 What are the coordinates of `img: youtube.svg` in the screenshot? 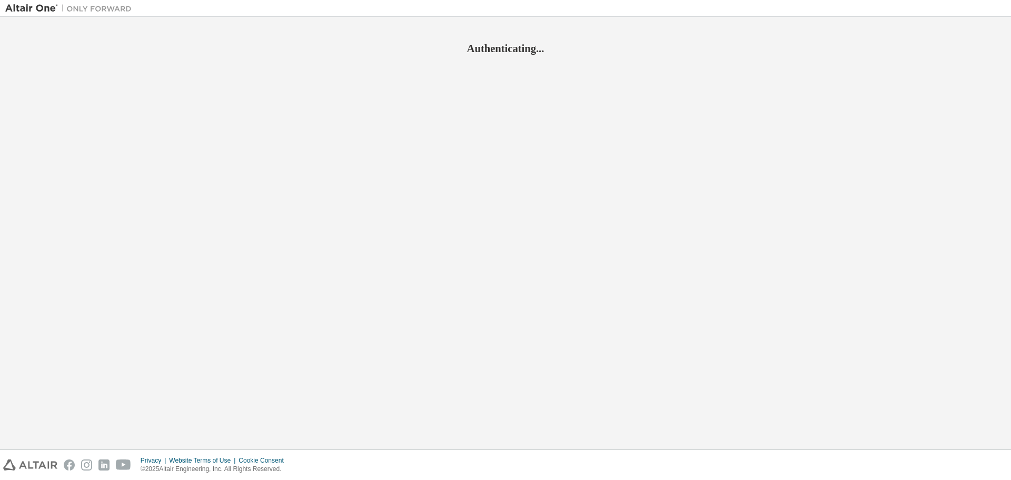 It's located at (123, 464).